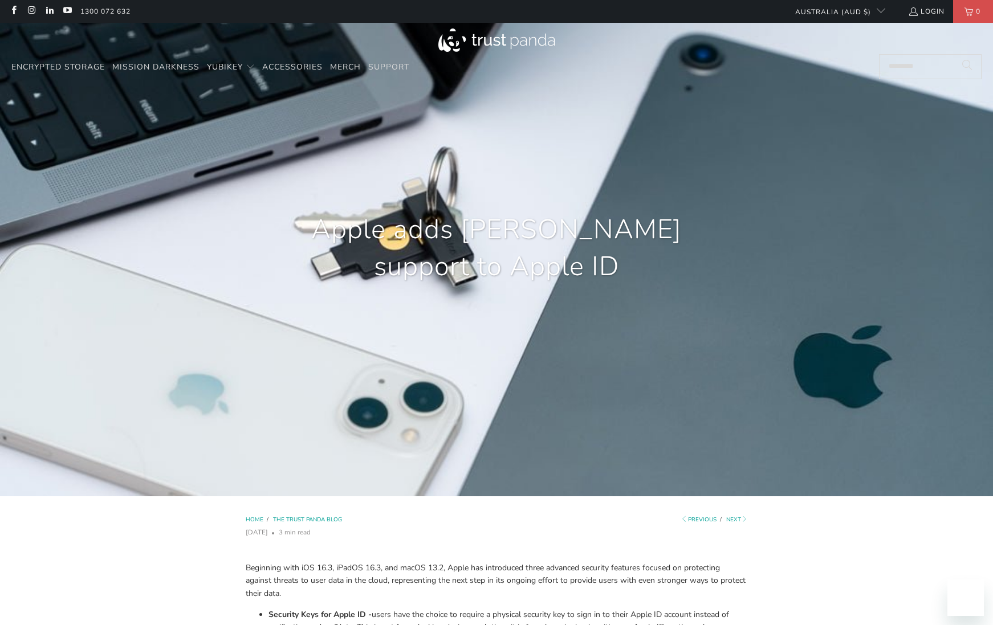  What do you see at coordinates (295, 532) in the screenshot?
I see `span: 3 min read` at bounding box center [295, 532].